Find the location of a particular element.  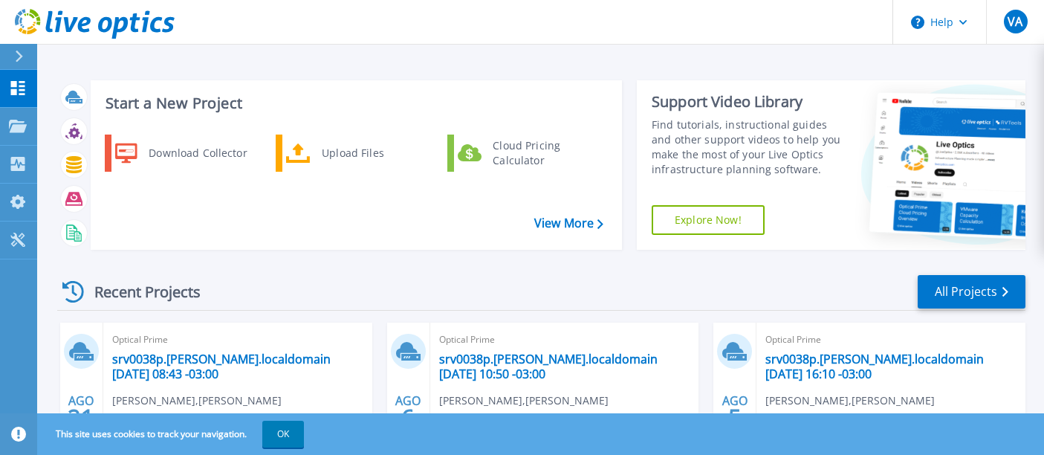

span: VA is located at coordinates (1015, 22).